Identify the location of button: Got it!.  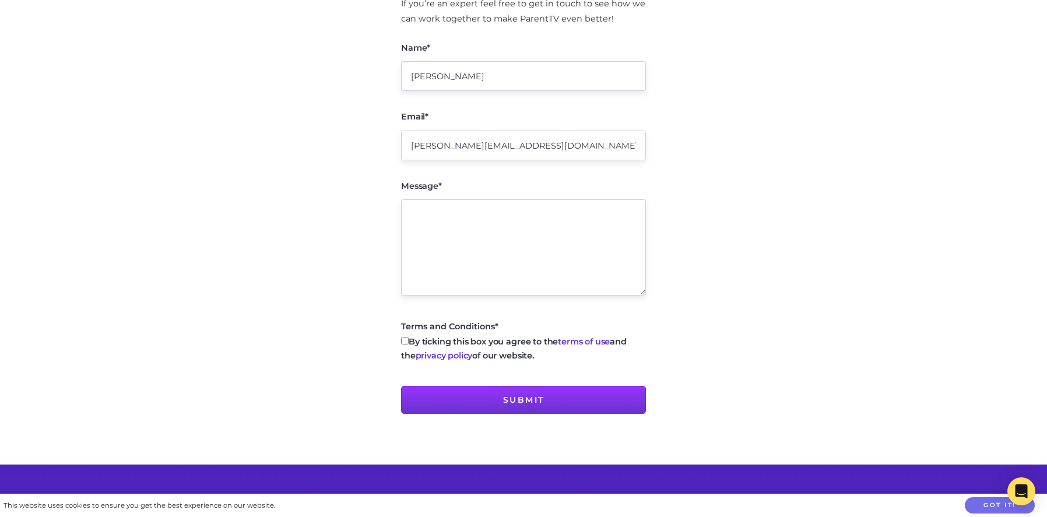
(1000, 505).